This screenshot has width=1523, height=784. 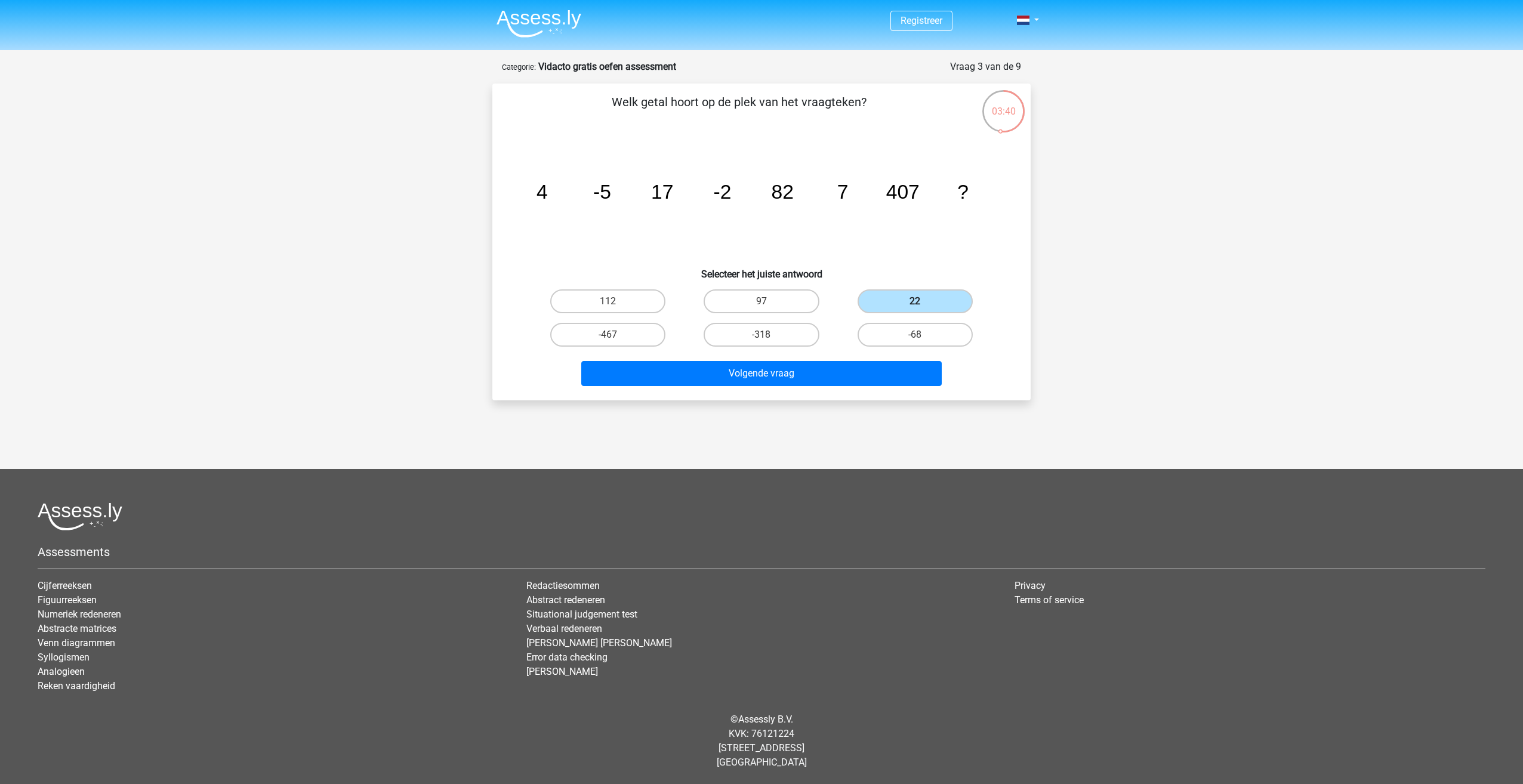 I want to click on img: Assessly logo, so click(x=80, y=516).